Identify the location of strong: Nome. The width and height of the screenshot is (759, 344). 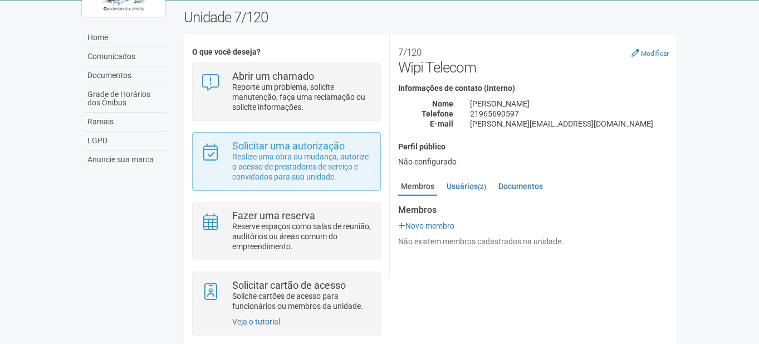
(443, 104).